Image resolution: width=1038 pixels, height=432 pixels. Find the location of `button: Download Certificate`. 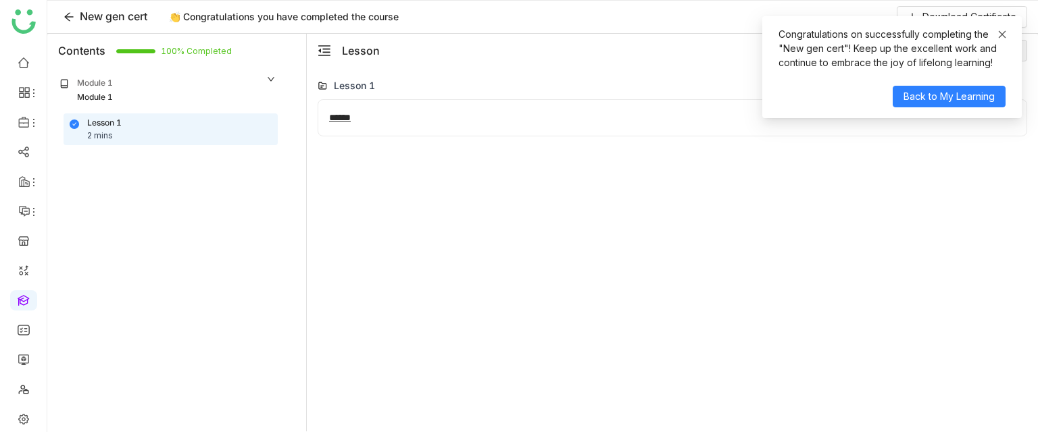

button: Download Certificate is located at coordinates (962, 17).